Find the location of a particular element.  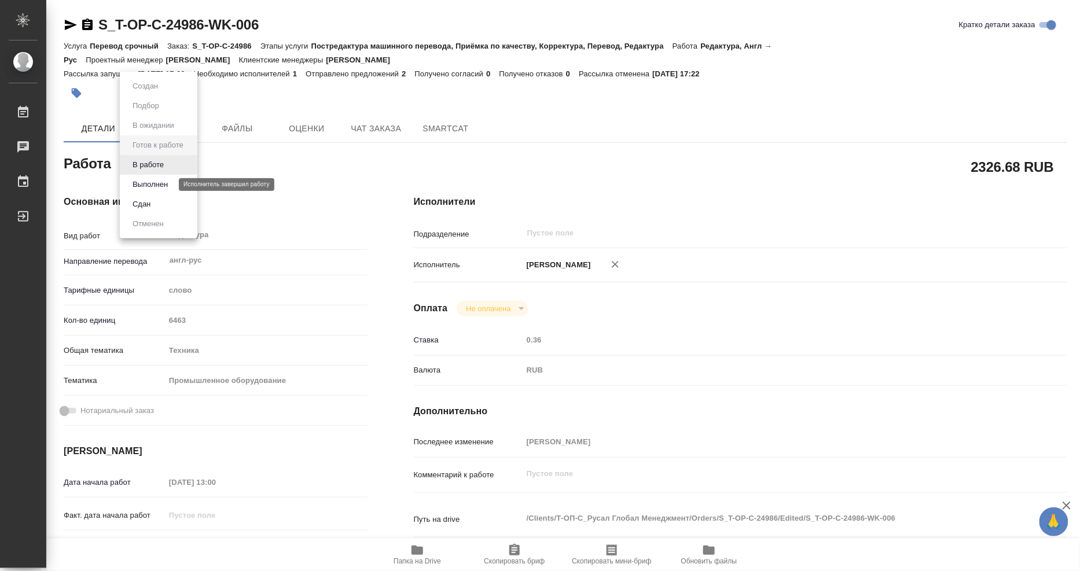

button: Готов к работе is located at coordinates (158, 145).